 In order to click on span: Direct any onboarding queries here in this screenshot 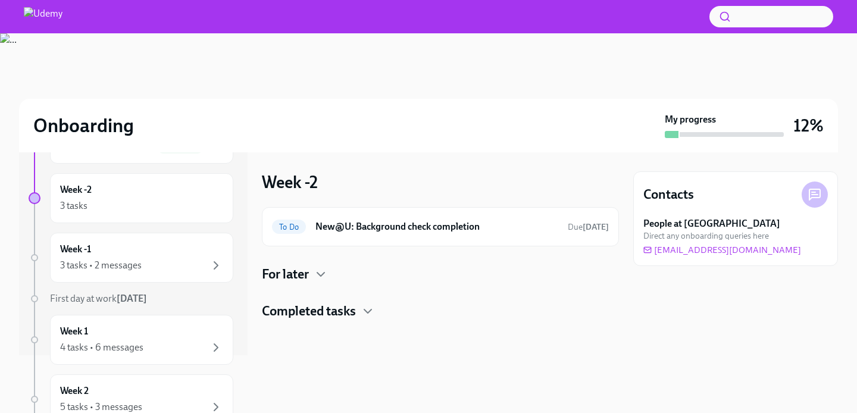, I will do `click(706, 236)`.